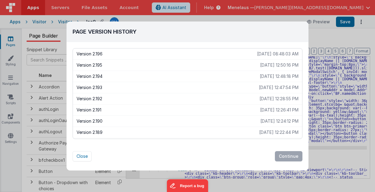 This screenshot has width=375, height=192. Describe the element at coordinates (289, 156) in the screenshot. I see `button: Continue` at that location.